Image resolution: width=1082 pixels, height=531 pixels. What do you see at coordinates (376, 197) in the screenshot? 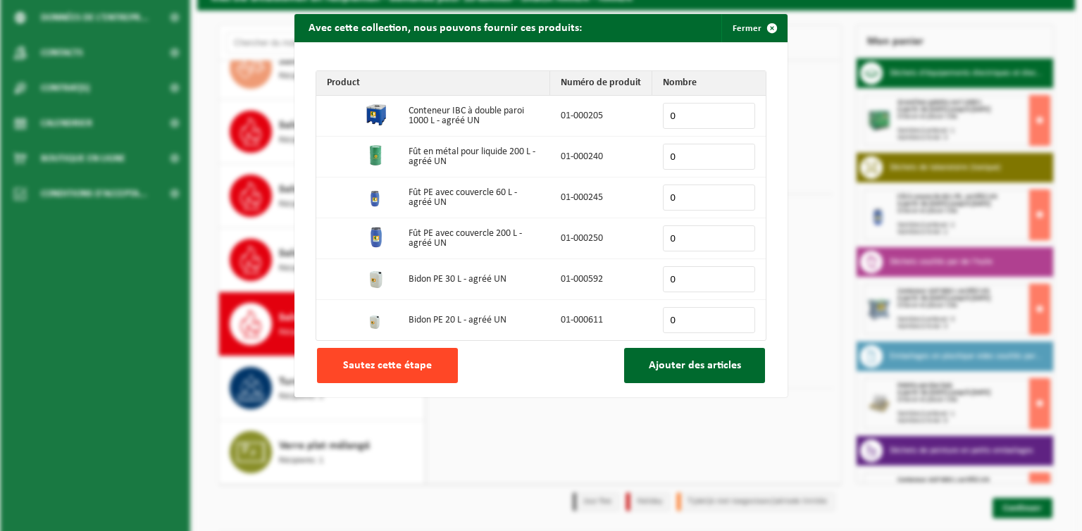
I see `img: 01-000245` at bounding box center [376, 197].